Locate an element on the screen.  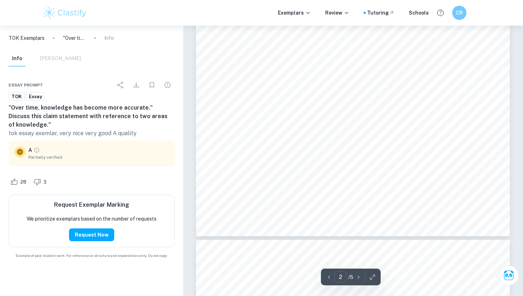
button: Ask Clai is located at coordinates (509, 276).